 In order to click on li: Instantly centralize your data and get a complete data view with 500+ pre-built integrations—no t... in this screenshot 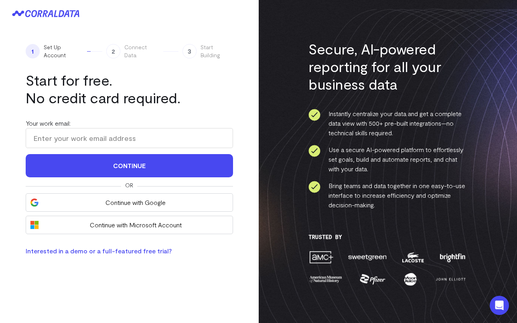, I will do `click(387, 123)`.